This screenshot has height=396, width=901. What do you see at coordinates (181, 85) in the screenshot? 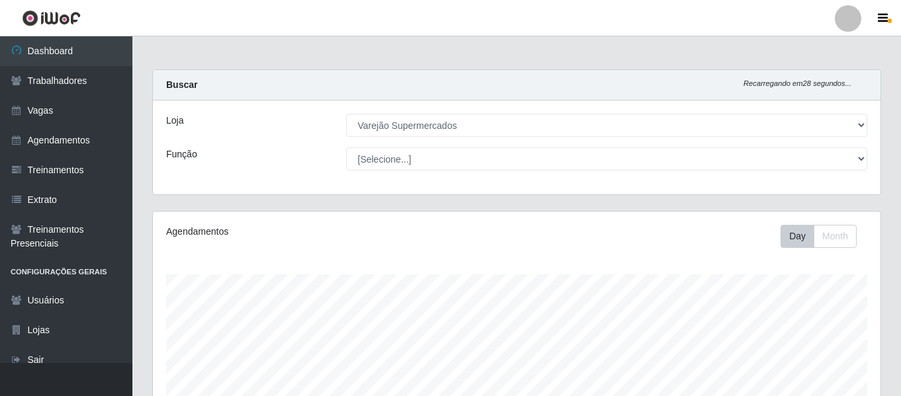
I see `strong: Buscar` at bounding box center [181, 85].